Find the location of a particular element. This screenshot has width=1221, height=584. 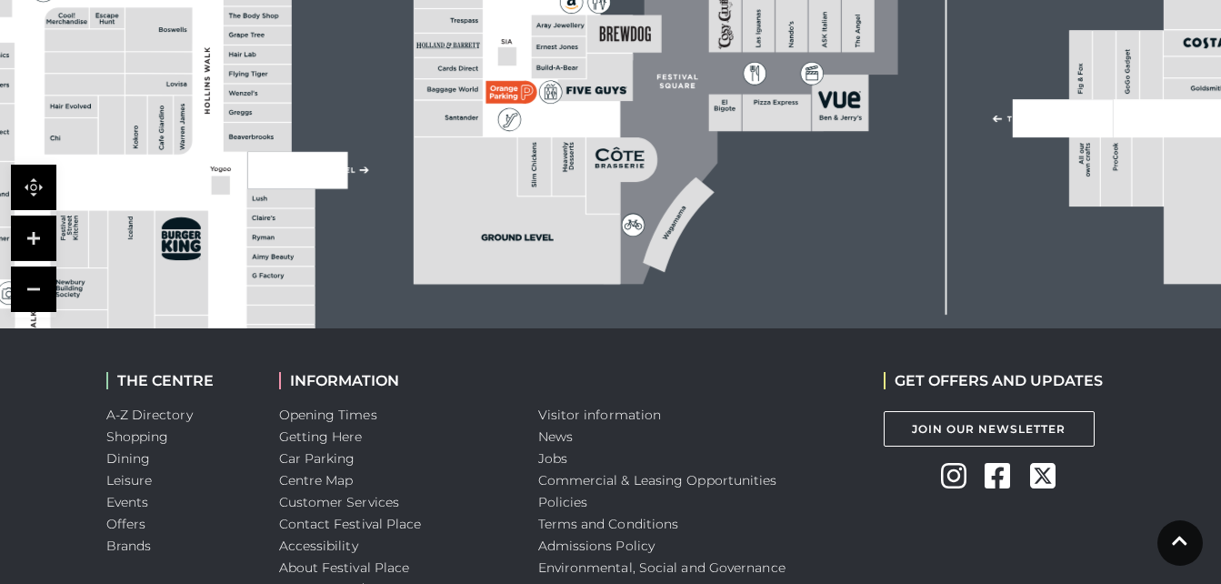

a: Jobs is located at coordinates (553, 458).